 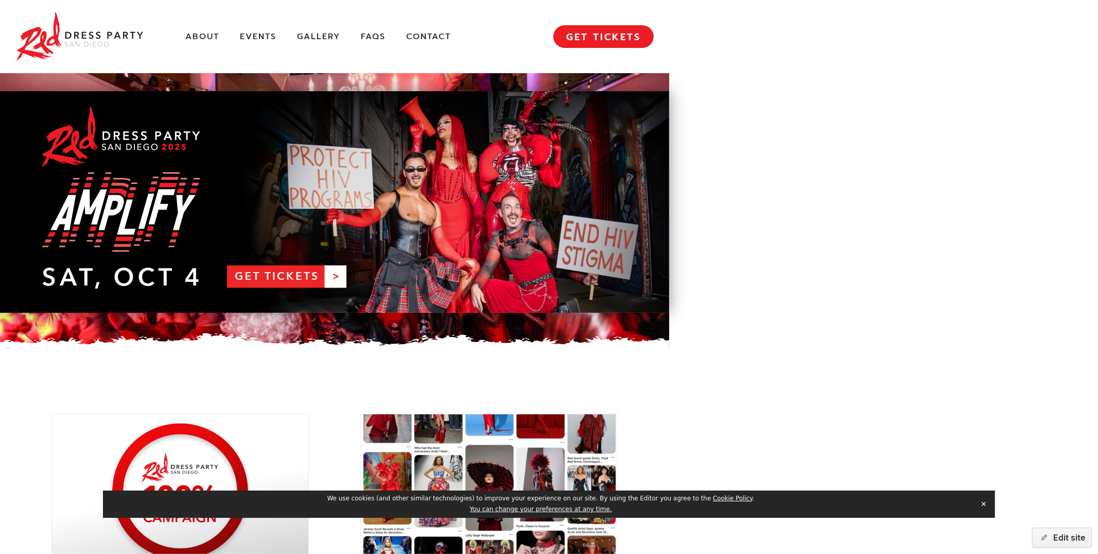 I want to click on a: GET TICKETS, so click(x=603, y=37).